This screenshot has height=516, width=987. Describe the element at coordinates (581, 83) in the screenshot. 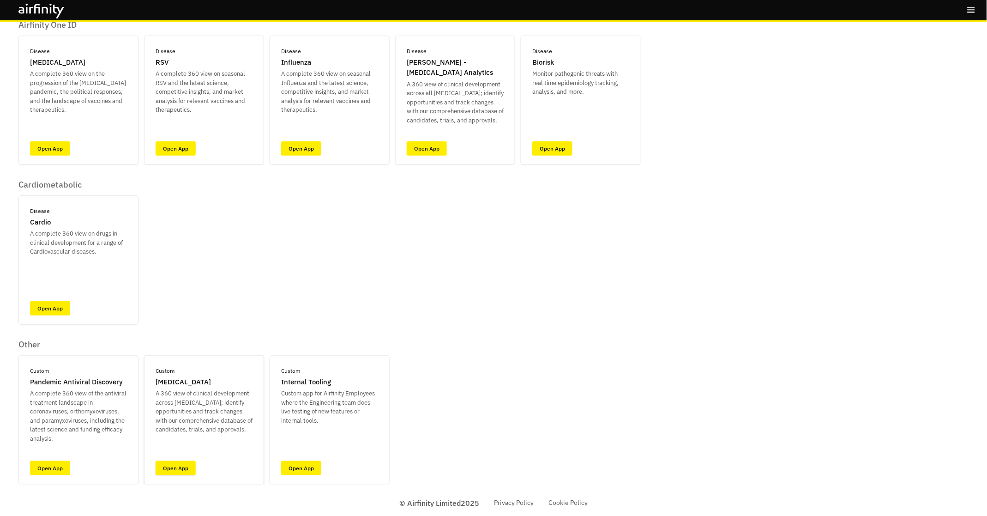

I see `p: Monitor pathogenic threats with real time epidemiology tracking, analysis, and more.` at that location.